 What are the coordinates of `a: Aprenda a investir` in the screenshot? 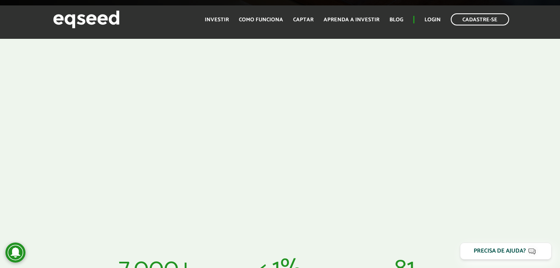 It's located at (352, 20).